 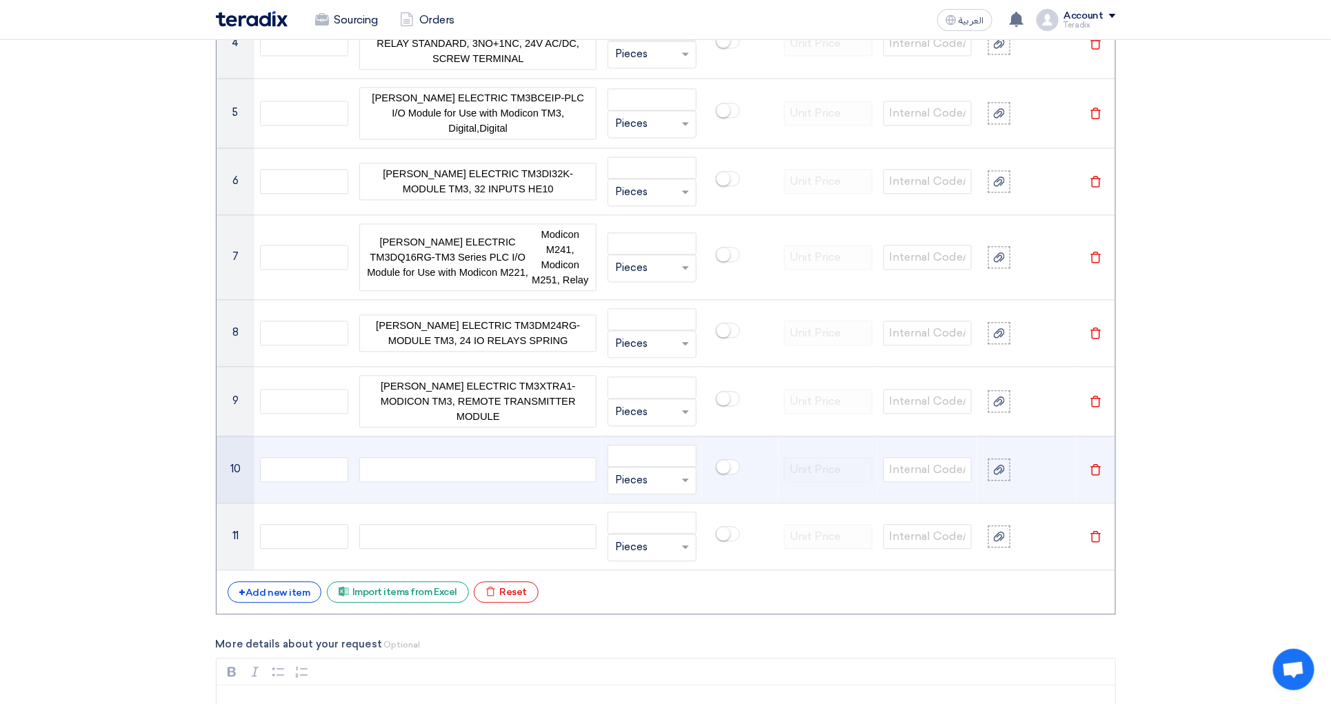 I want to click on span: العربية, so click(x=972, y=21).